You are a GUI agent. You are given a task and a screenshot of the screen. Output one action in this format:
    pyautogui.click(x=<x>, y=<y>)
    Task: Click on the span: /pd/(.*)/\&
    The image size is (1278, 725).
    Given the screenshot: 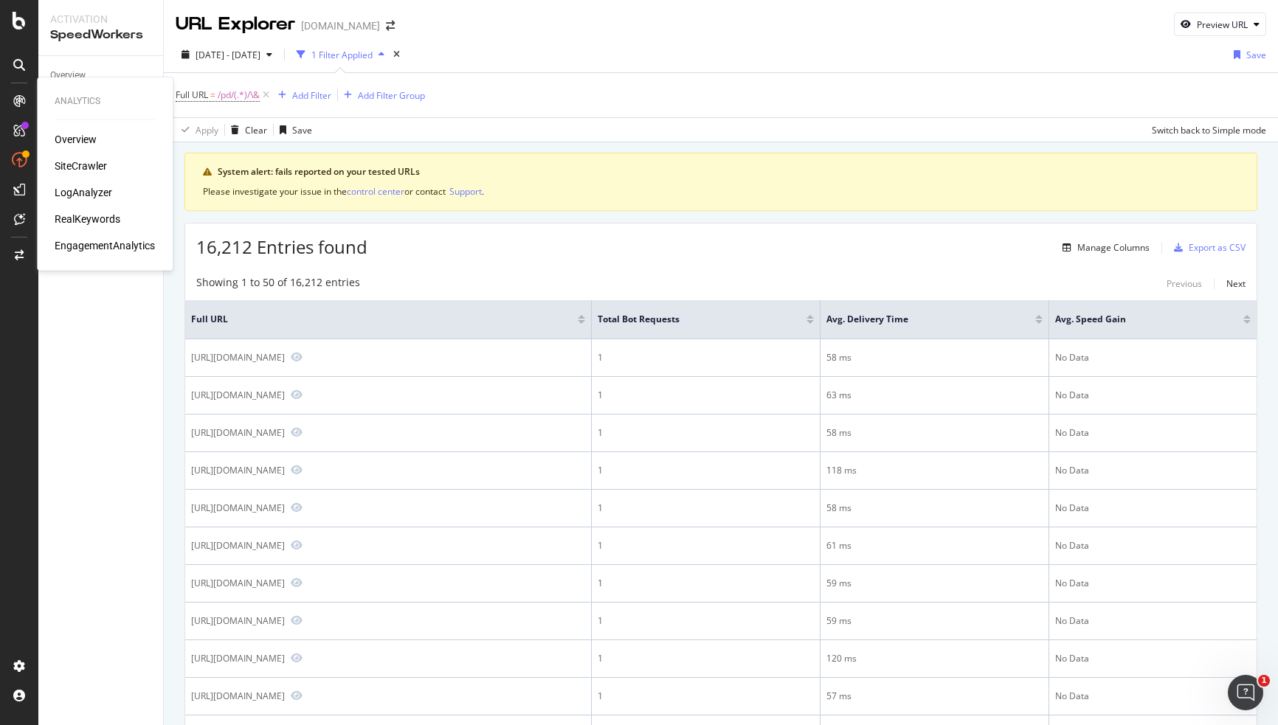 What is the action you would take?
    pyautogui.click(x=238, y=95)
    